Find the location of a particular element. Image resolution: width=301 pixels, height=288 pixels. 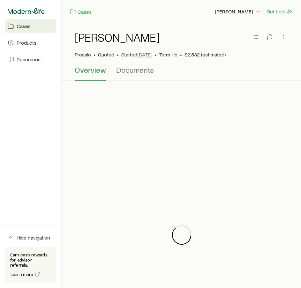

span: Learn more is located at coordinates (22, 274).